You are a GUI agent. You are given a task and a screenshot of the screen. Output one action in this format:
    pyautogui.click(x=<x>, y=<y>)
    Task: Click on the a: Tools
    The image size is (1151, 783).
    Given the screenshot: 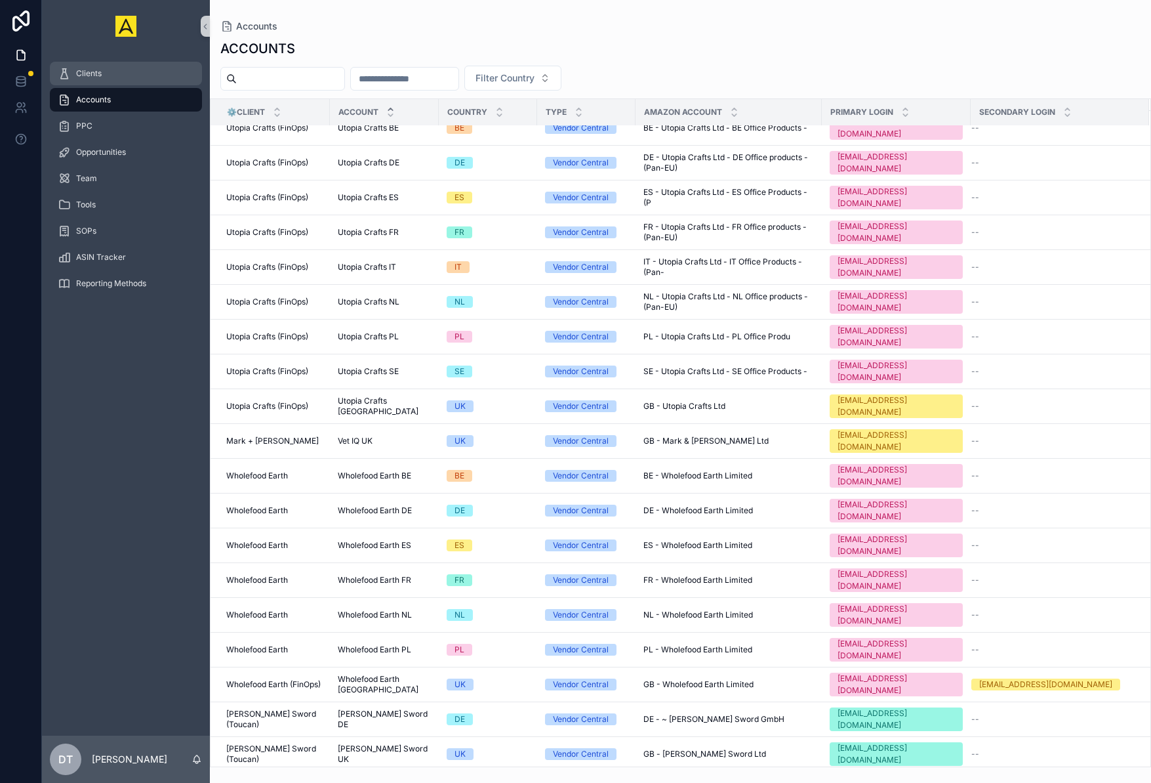 What is the action you would take?
    pyautogui.click(x=126, y=205)
    